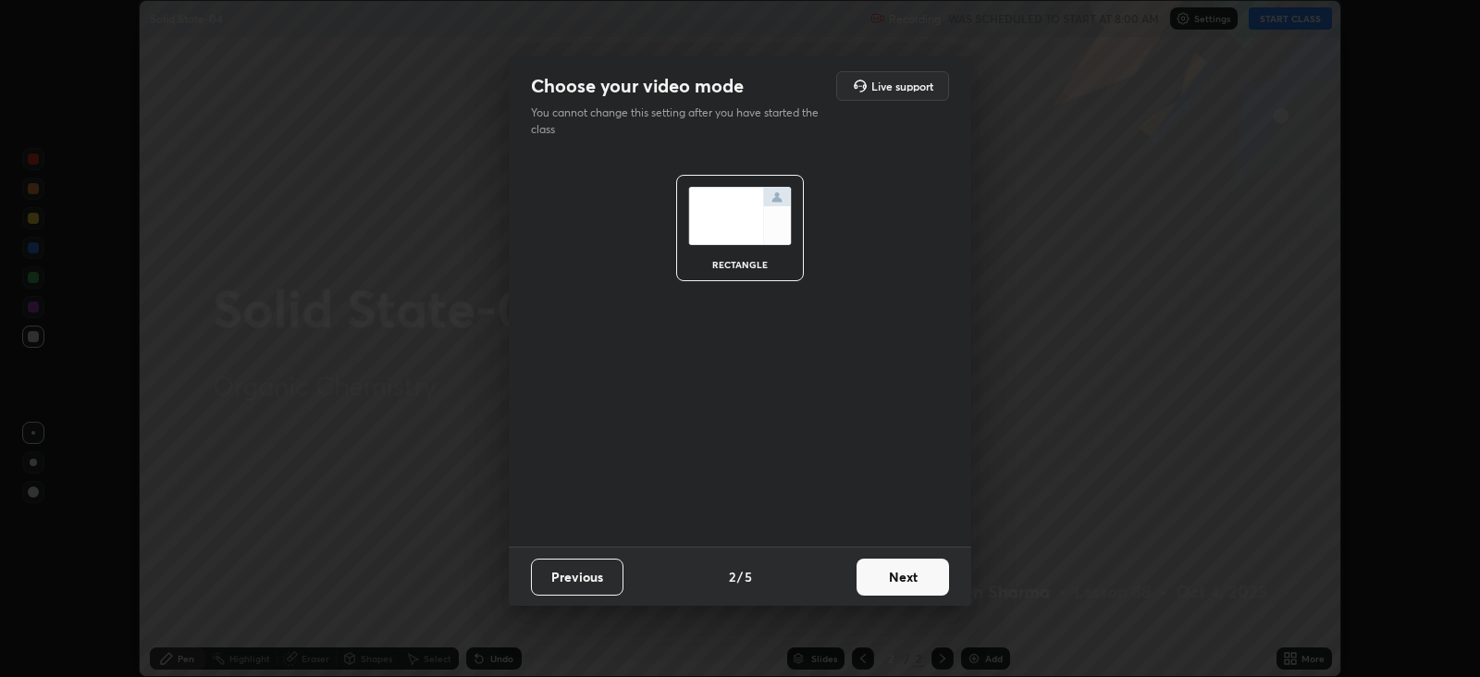 The height and width of the screenshot is (677, 1480). What do you see at coordinates (638, 86) in the screenshot?
I see `h2: Choose your video mode` at bounding box center [638, 86].